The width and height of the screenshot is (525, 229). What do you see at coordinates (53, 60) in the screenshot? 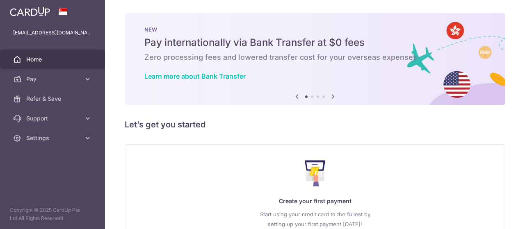
I see `span: Home` at bounding box center [53, 60].